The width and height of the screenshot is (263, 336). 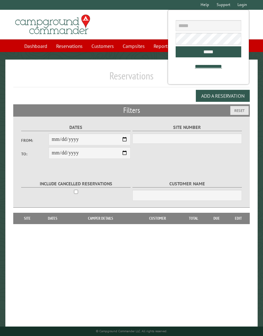 I want to click on th: Total, so click(x=193, y=218).